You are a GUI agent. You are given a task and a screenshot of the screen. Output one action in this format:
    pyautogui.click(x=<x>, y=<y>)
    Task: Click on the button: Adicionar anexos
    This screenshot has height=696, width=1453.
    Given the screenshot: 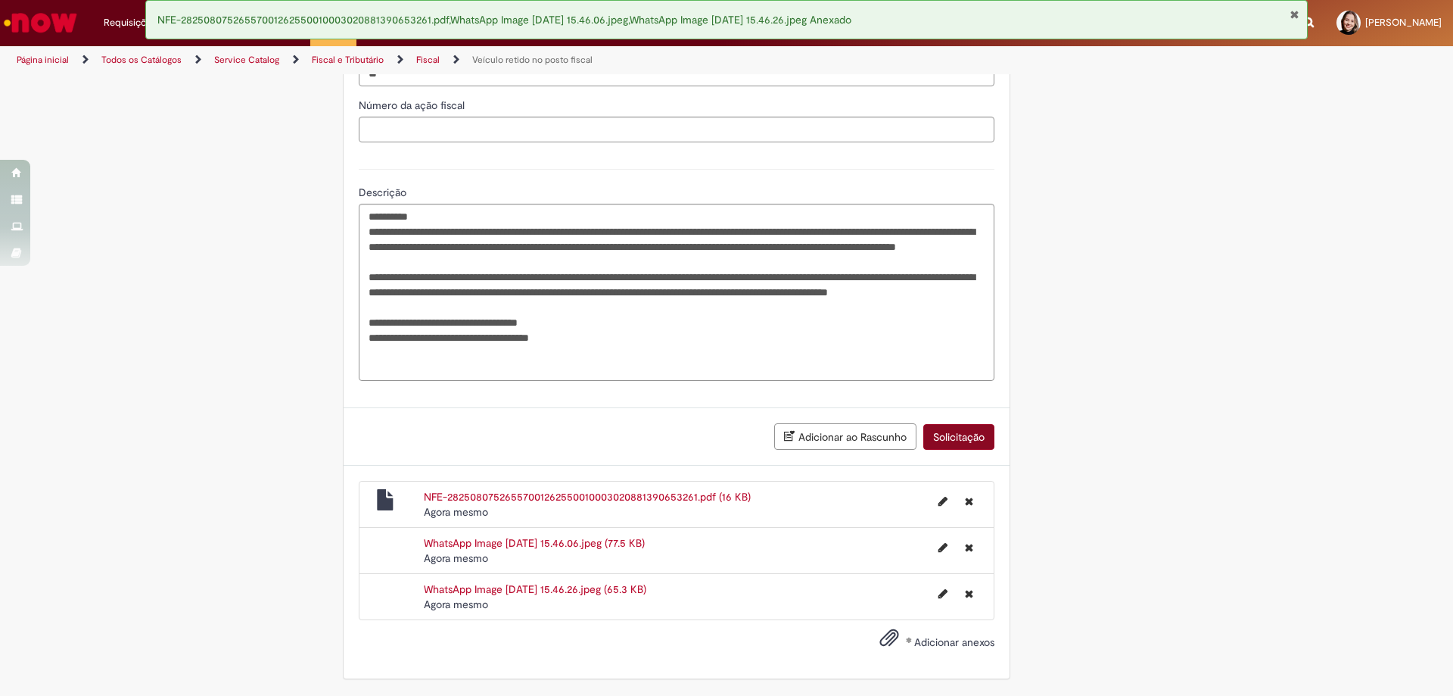 What is the action you would take?
    pyautogui.click(x=889, y=641)
    